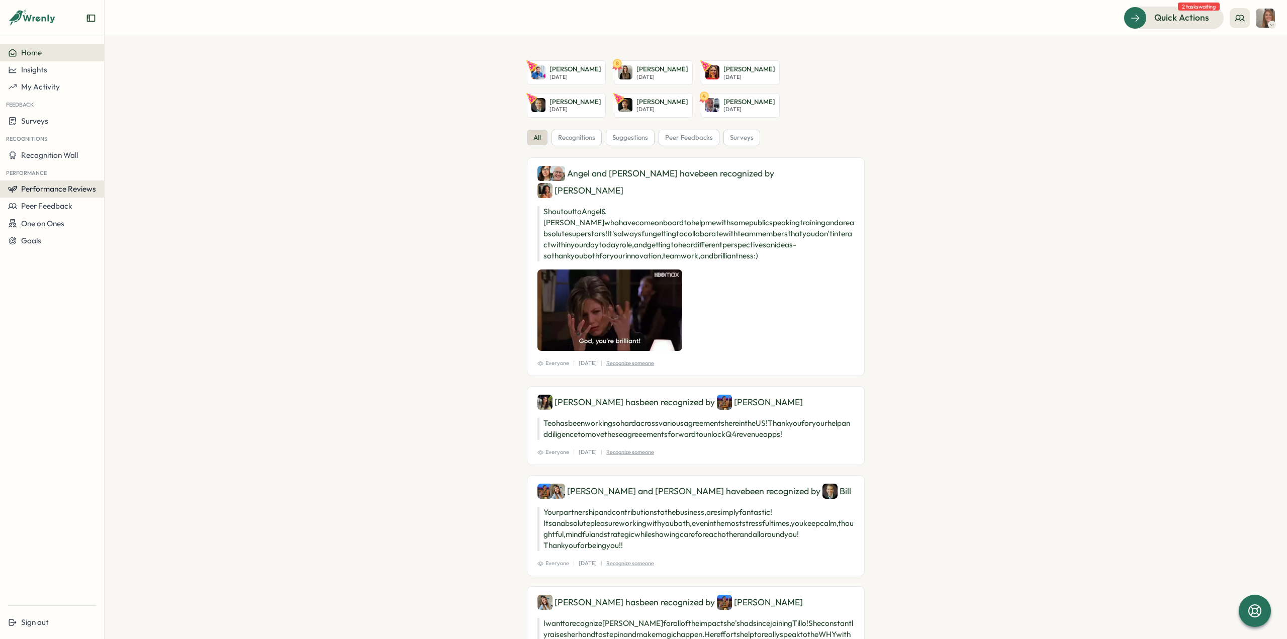 This screenshot has height=639, width=1287. What do you see at coordinates (696, 529) in the screenshot?
I see `p: Your partnership and contributions to the business, are simply fantastic! Its an absolute pleasur...` at bounding box center [696, 529].